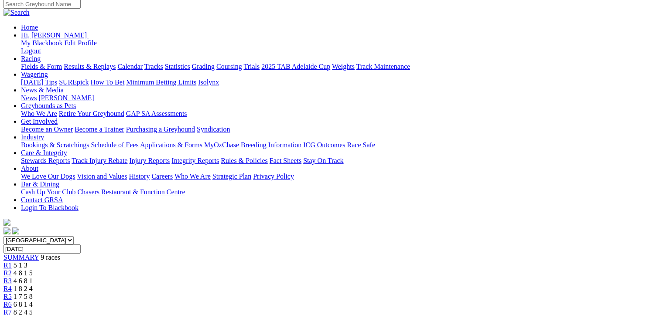  I want to click on a: SUREpick, so click(74, 82).